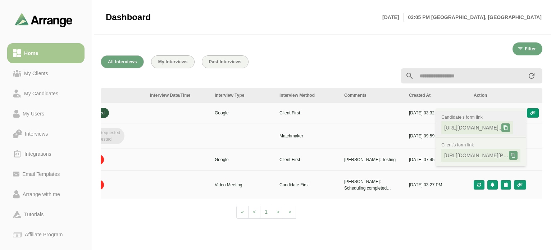  I want to click on button: All Interviews, so click(122, 62).